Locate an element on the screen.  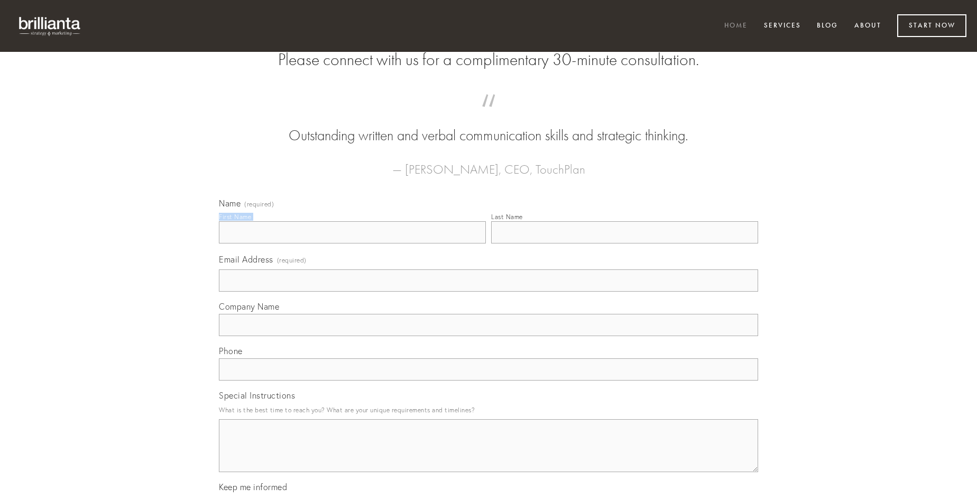
span: Email Address is located at coordinates (246, 259).